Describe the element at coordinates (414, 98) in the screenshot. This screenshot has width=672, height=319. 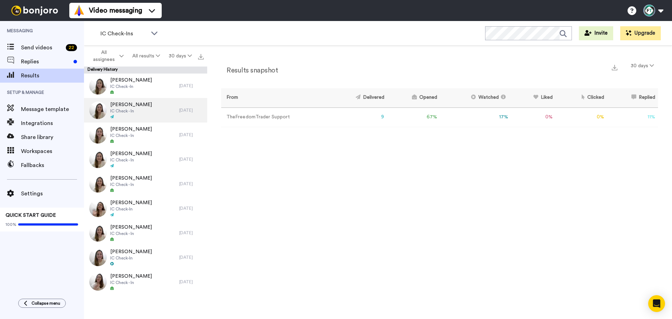
I see `th: Opened` at that location.